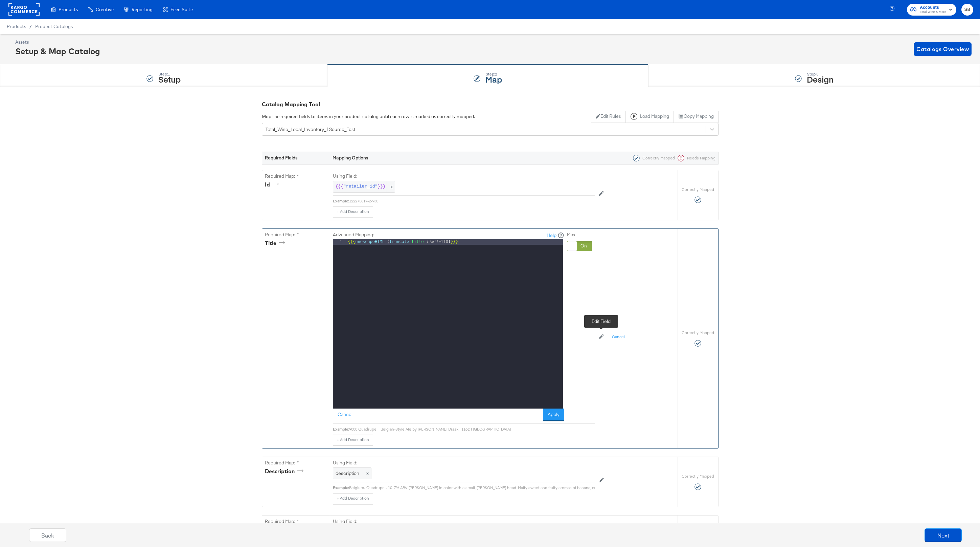 This screenshot has width=980, height=547. What do you see at coordinates (54, 26) in the screenshot?
I see `a: Product Catalogs` at bounding box center [54, 26].